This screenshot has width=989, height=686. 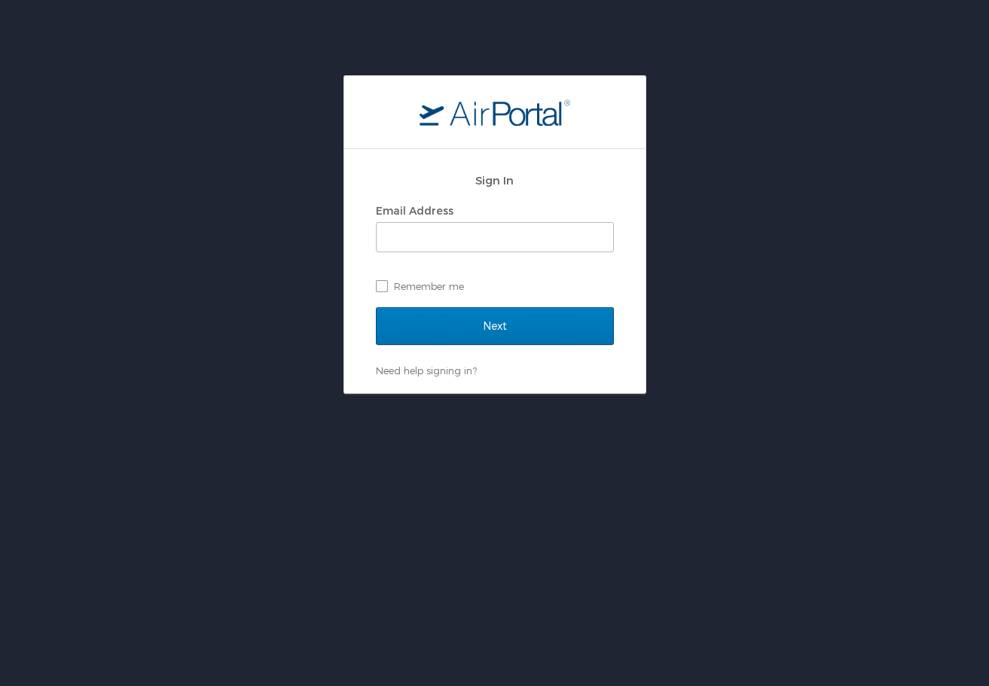 I want to click on img: logo, so click(x=495, y=112).